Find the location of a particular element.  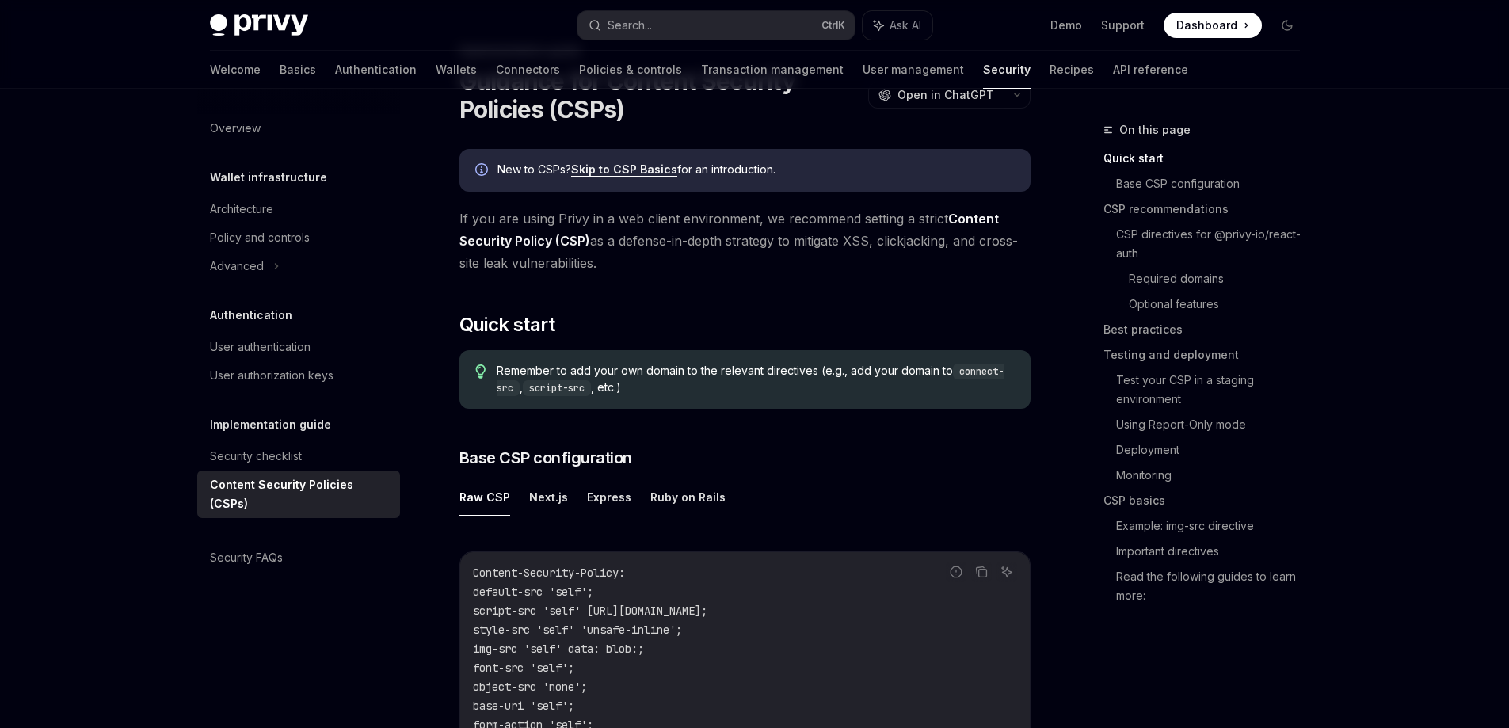

a: Transaction management is located at coordinates (772, 70).